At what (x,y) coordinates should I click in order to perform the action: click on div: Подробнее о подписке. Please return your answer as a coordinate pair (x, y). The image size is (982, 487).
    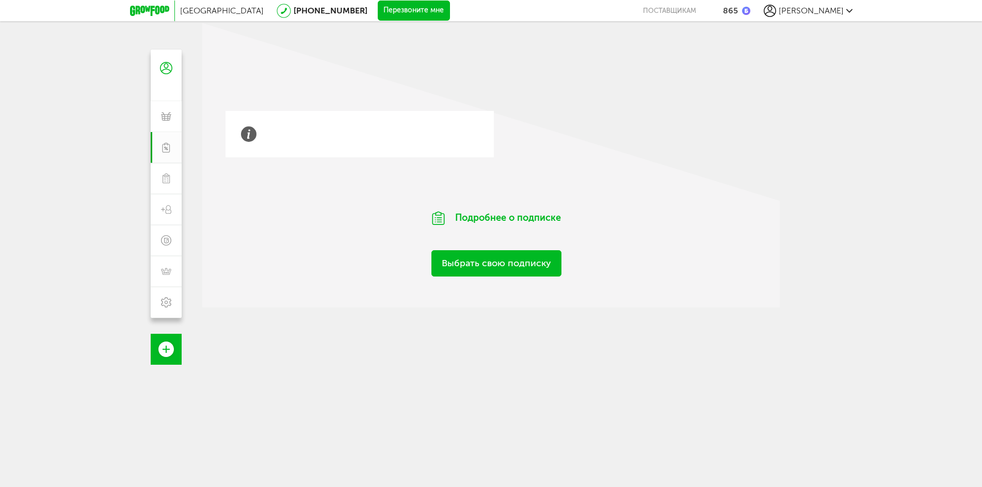
    Looking at the image, I should click on (497, 218).